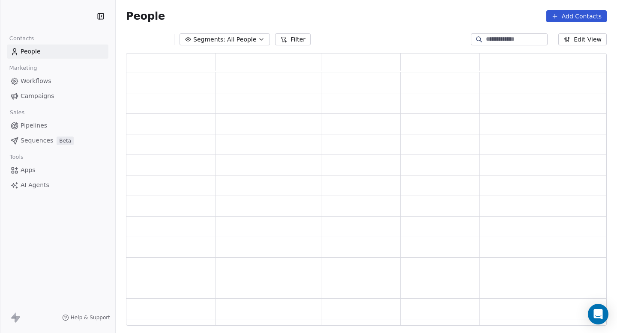 Image resolution: width=617 pixels, height=333 pixels. Describe the element at coordinates (209, 39) in the screenshot. I see `span: Segments:` at that location.